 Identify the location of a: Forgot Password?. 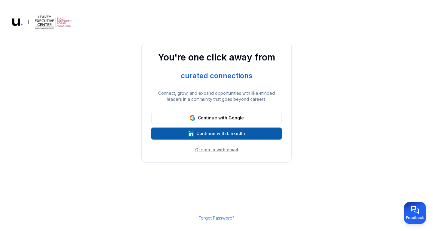
(216, 218).